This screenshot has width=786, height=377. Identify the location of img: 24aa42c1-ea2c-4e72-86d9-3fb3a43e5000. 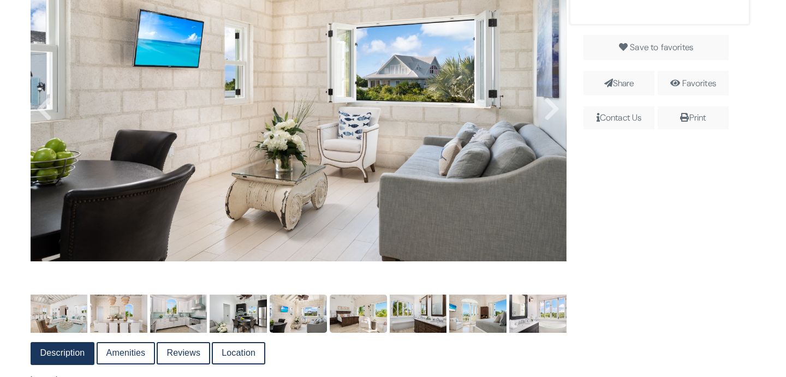
(538, 314).